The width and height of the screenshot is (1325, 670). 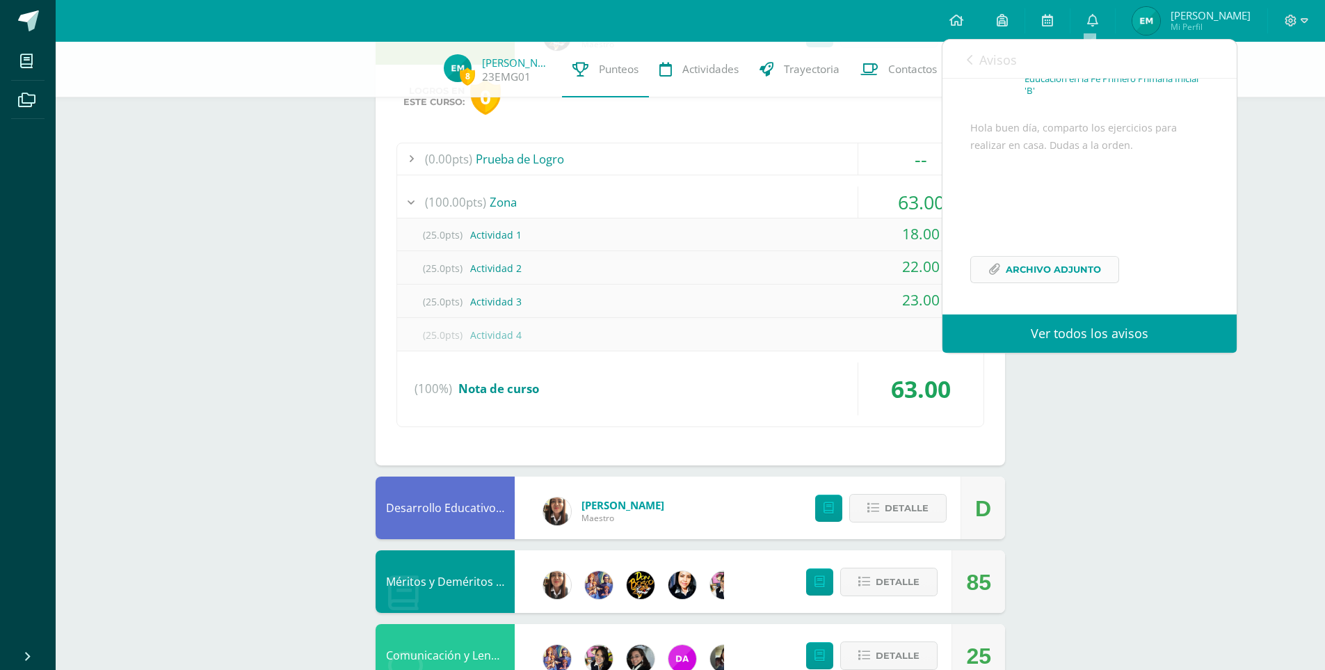 What do you see at coordinates (979, 582) in the screenshot?
I see `div: 85` at bounding box center [979, 582].